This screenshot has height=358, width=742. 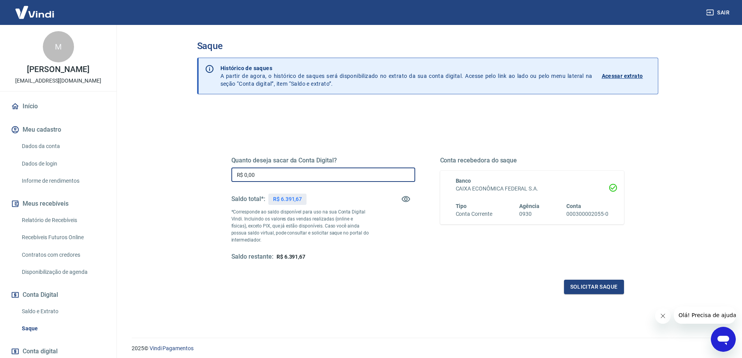 What do you see at coordinates (40, 351) in the screenshot?
I see `span: Conta digital` at bounding box center [40, 351].